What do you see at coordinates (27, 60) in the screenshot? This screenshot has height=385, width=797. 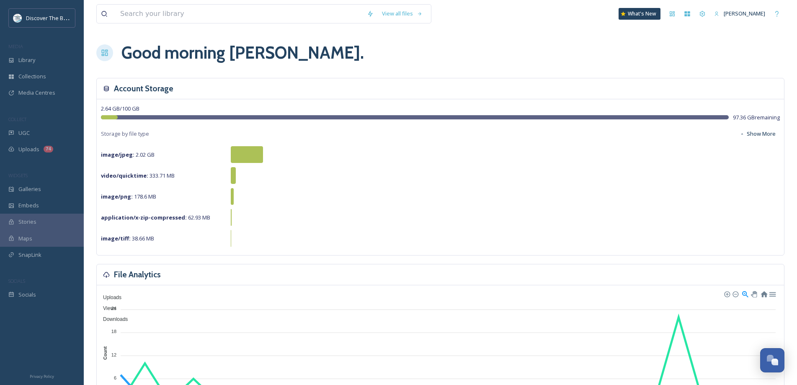 I see `span: Library` at bounding box center [27, 60].